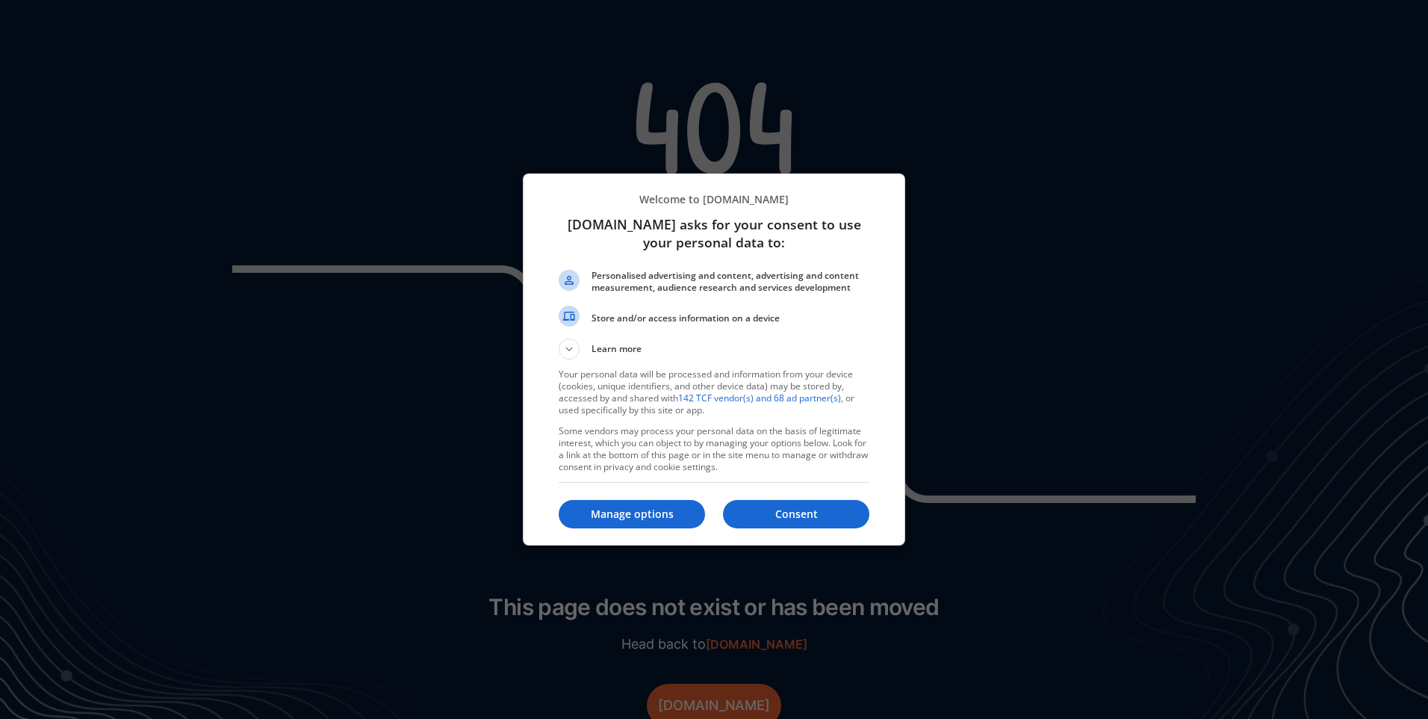 The height and width of the screenshot is (719, 1428). I want to click on p: Your personal data will be processed and information from your device (cookies, unique identifier..., so click(714, 392).